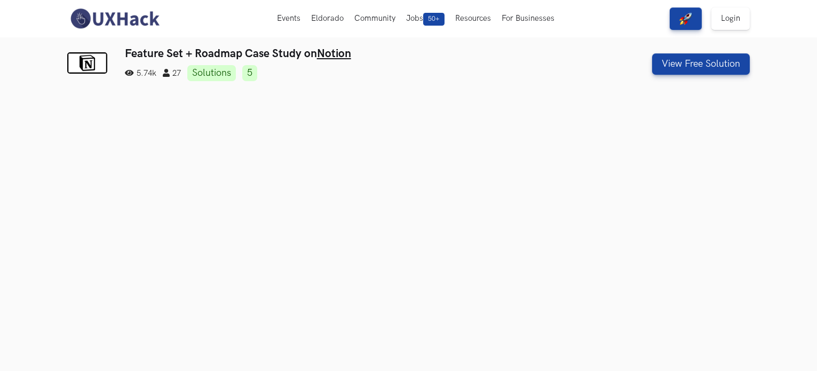  I want to click on a: Login, so click(731, 19).